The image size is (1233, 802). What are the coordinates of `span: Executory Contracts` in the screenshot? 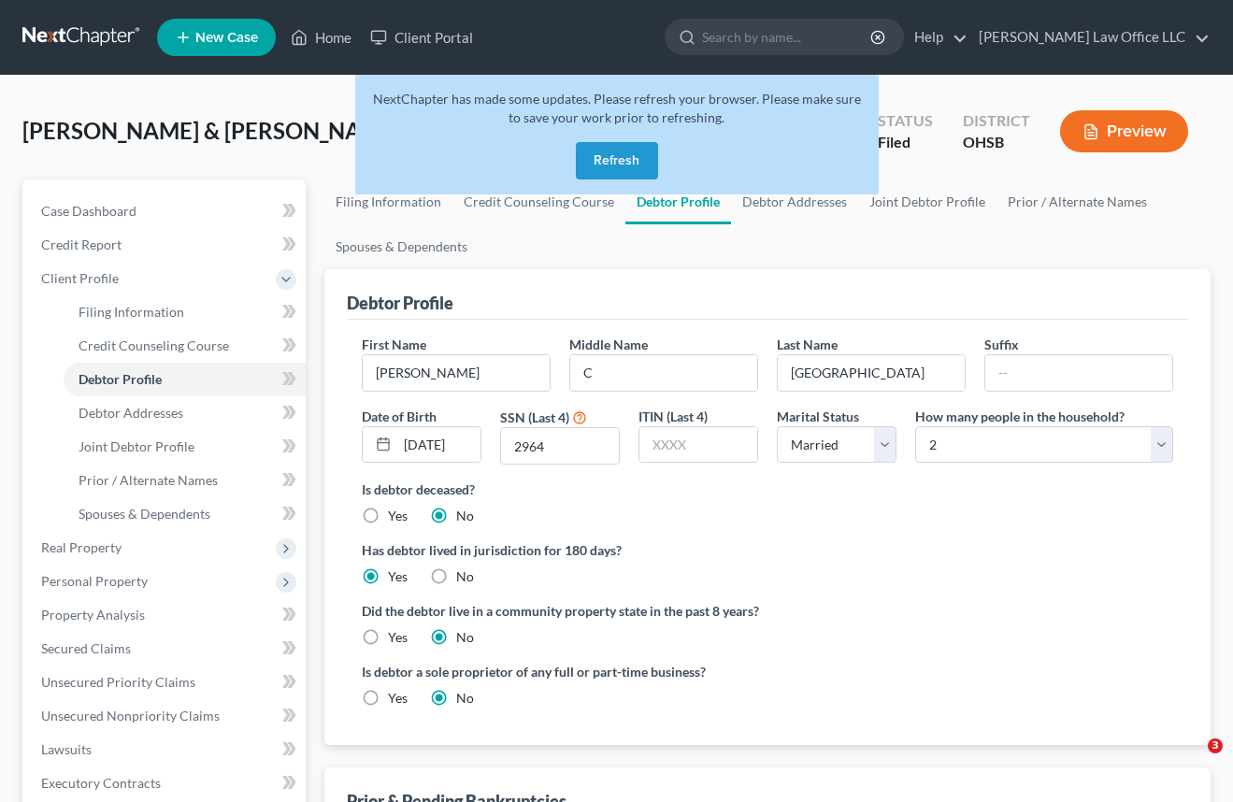 It's located at (101, 782).